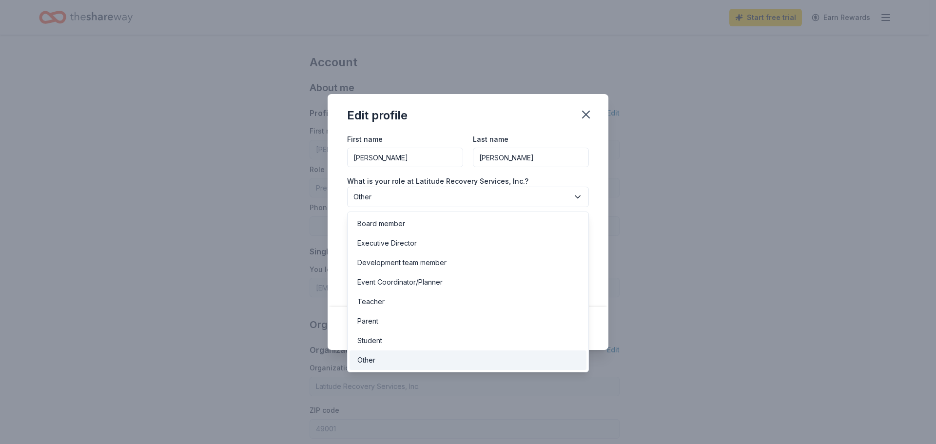  I want to click on div: Event Coordinator/Planner, so click(400, 282).